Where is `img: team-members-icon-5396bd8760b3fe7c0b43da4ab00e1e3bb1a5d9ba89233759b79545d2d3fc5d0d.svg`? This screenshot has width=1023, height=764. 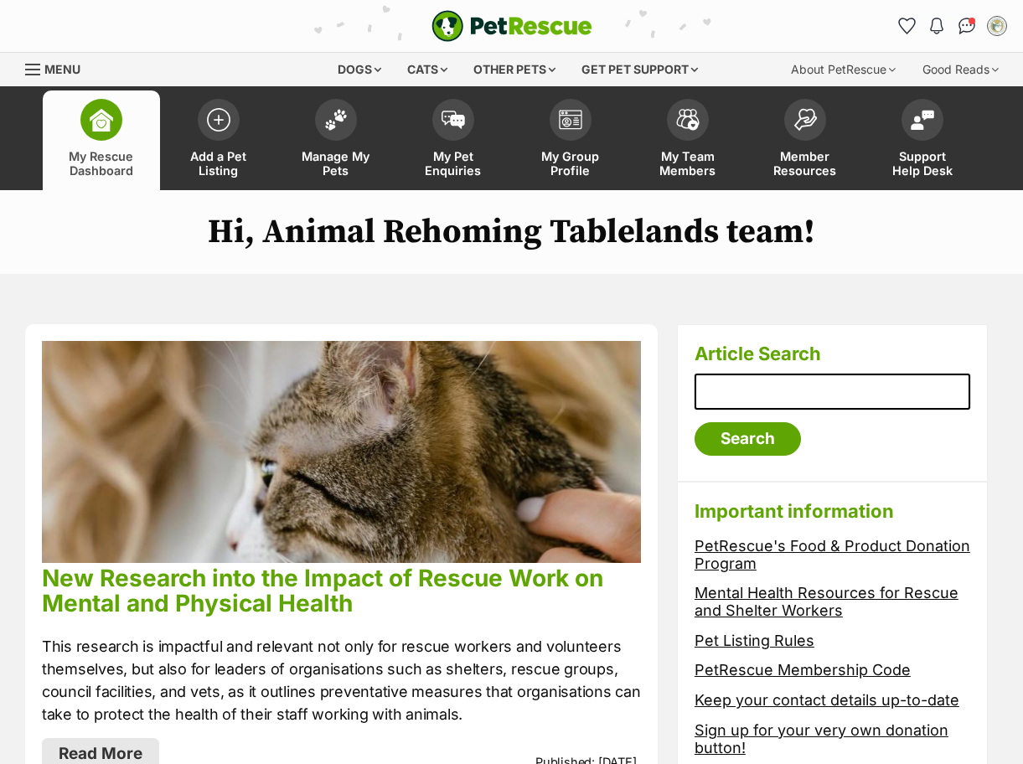
img: team-members-icon-5396bd8760b3fe7c0b43da4ab00e1e3bb1a5d9ba89233759b79545d2d3fc5d0d.svg is located at coordinates (688, 120).